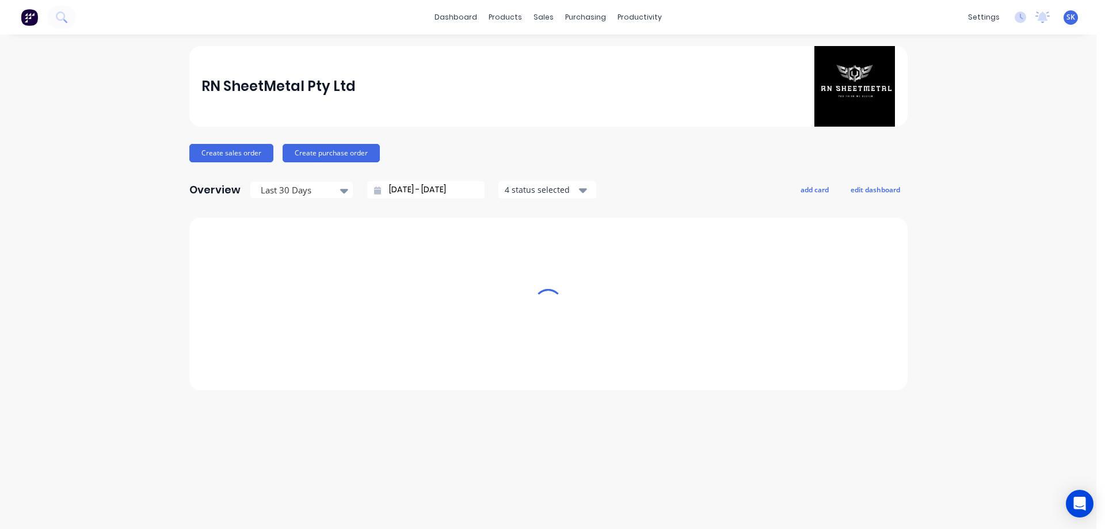  I want to click on div: sales, so click(543, 17).